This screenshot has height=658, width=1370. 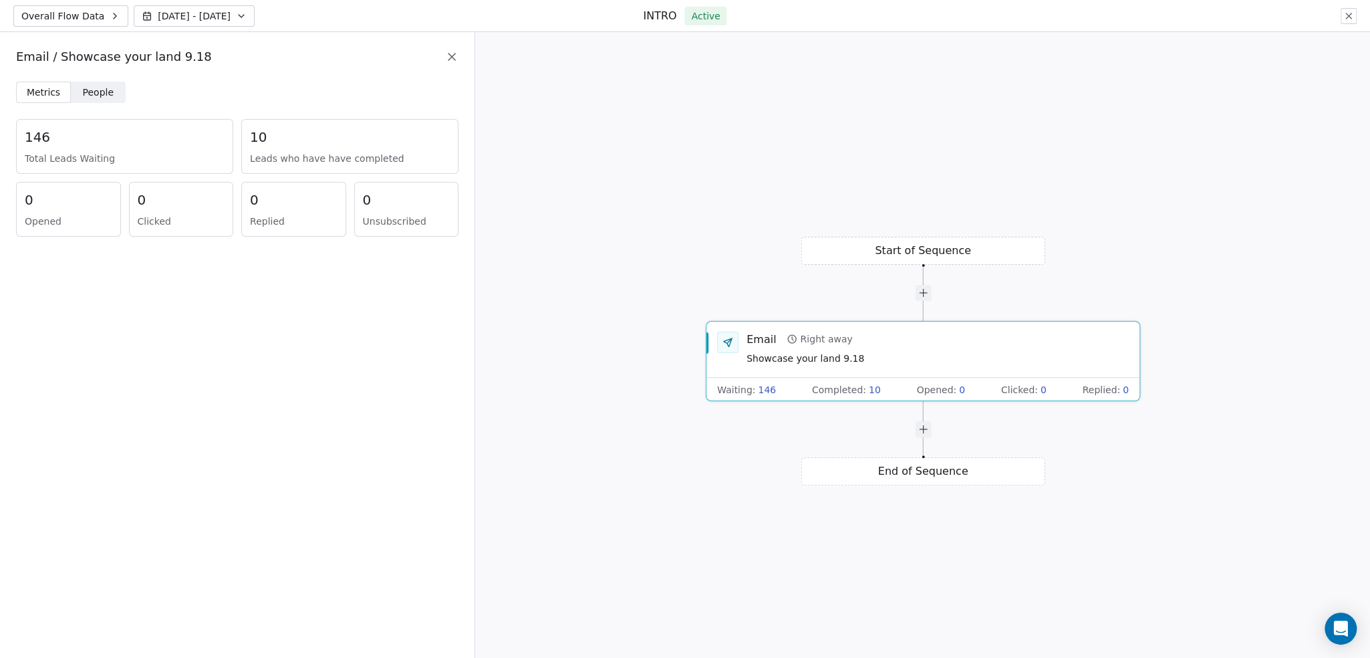 What do you see at coordinates (705, 16) in the screenshot?
I see `span: Active` at bounding box center [705, 16].